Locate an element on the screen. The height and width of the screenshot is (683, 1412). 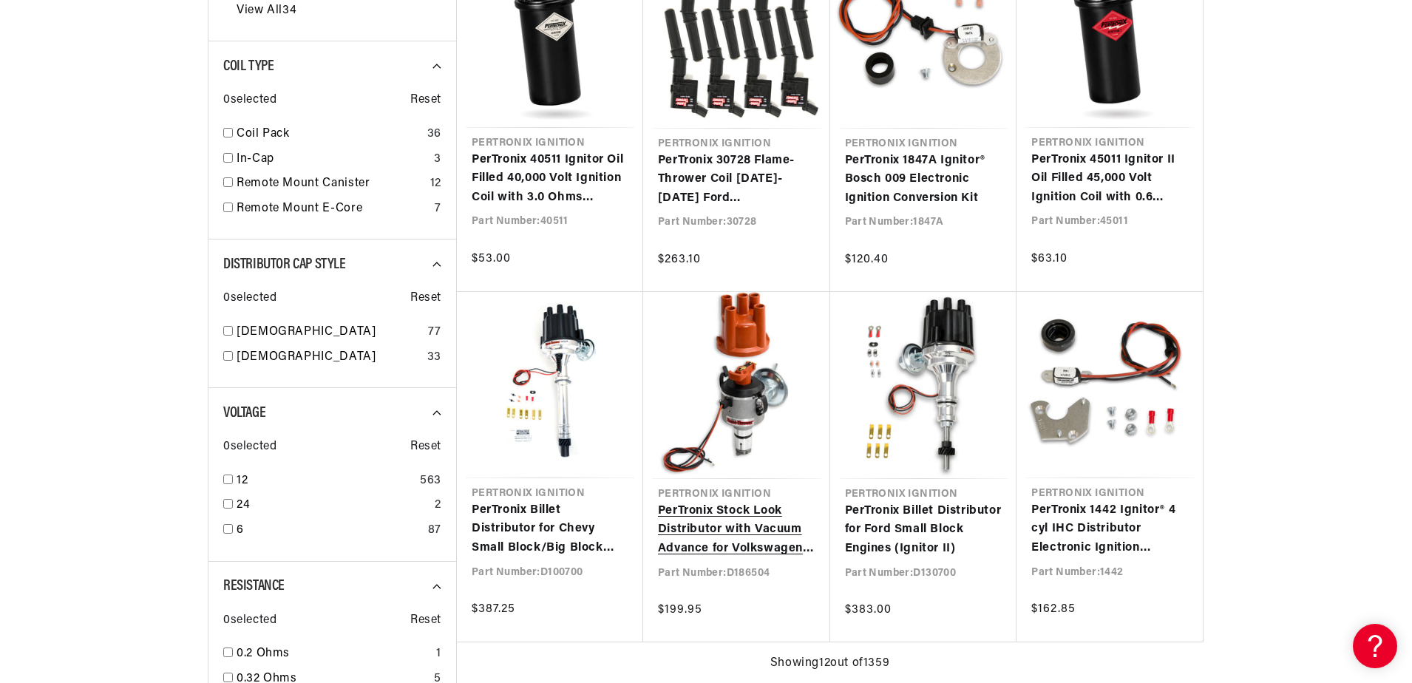
a: PerTronix Billet Distributor for Chevy Small Block/Big Block Engines (Ignitor II) is located at coordinates (550, 529).